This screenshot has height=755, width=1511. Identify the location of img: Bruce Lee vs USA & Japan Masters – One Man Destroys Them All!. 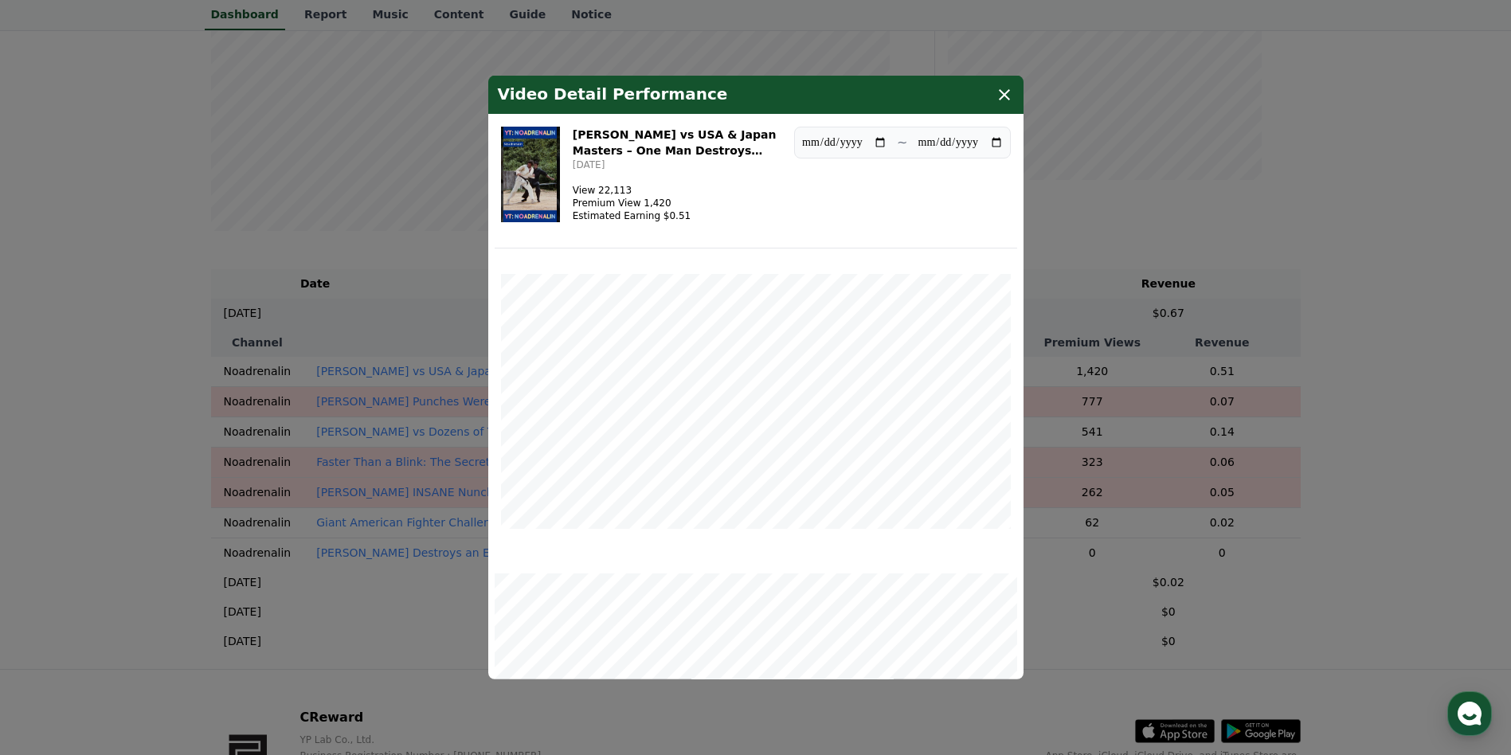
(531, 174).